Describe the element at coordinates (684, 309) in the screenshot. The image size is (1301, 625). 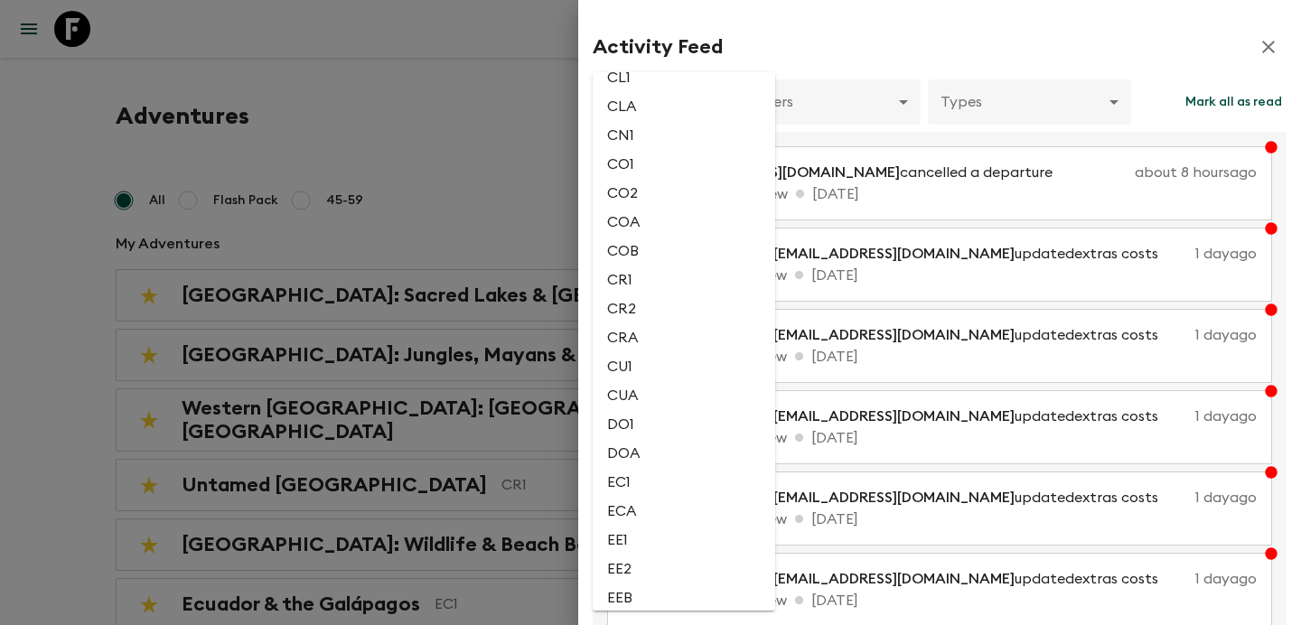
I see `li: CR2` at that location.